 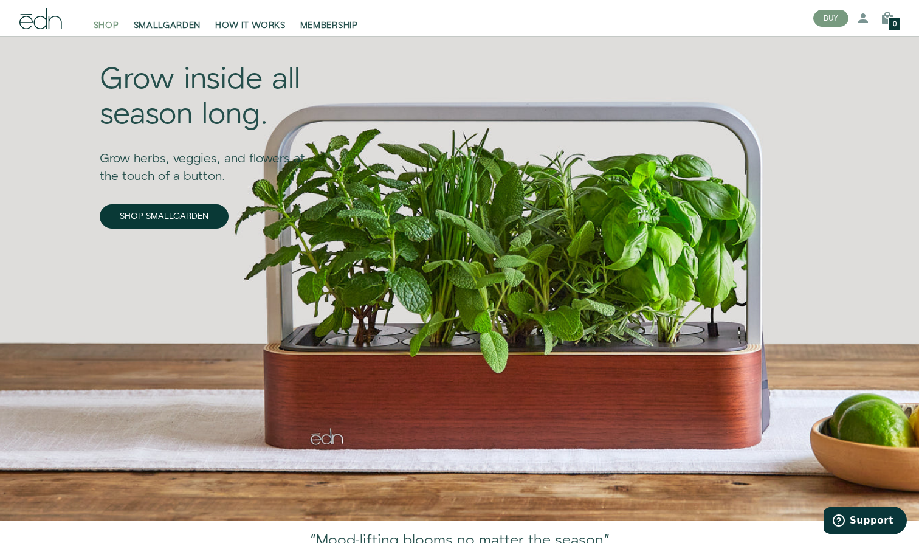 I want to click on span: MEMBERSHIP, so click(x=329, y=26).